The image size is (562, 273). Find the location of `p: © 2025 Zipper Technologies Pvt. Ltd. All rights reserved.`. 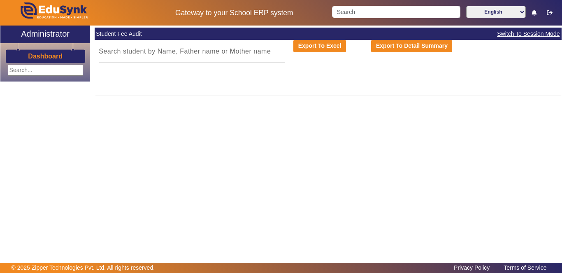

p: © 2025 Zipper Technologies Pvt. Ltd. All rights reserved. is located at coordinates (83, 267).